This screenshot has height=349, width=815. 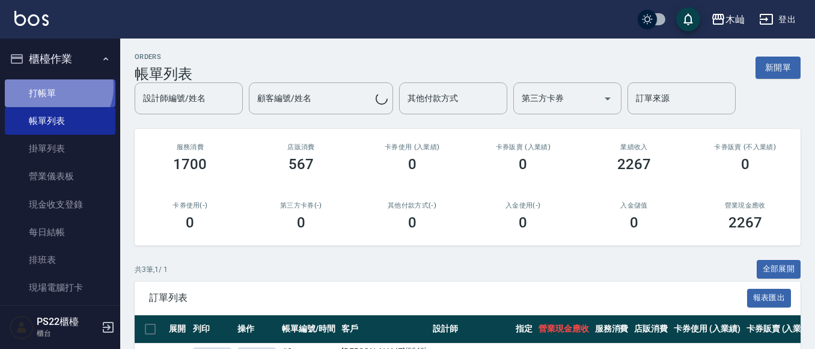 What do you see at coordinates (779, 269) in the screenshot?
I see `button: 全部展開` at bounding box center [779, 269].